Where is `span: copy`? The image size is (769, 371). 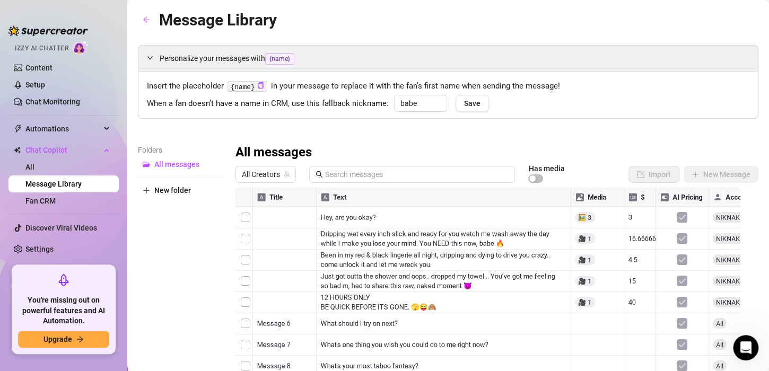 span: copy is located at coordinates (260, 85).